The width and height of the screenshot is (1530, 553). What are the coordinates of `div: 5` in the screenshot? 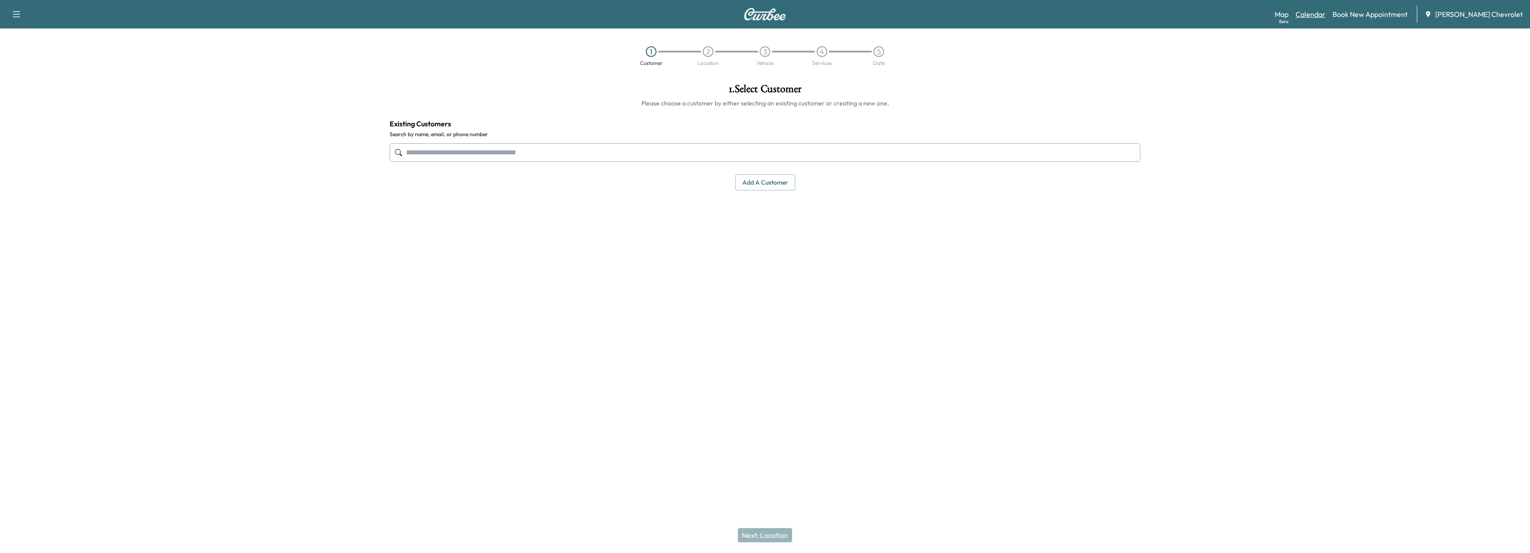 It's located at (879, 52).